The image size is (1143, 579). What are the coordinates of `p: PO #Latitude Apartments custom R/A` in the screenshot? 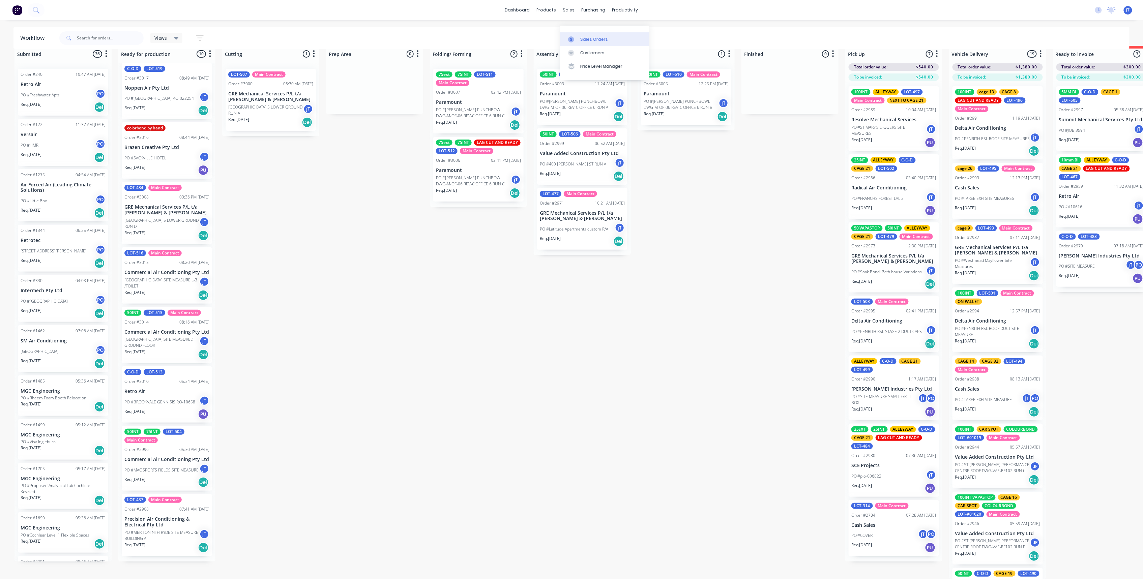 It's located at (574, 229).